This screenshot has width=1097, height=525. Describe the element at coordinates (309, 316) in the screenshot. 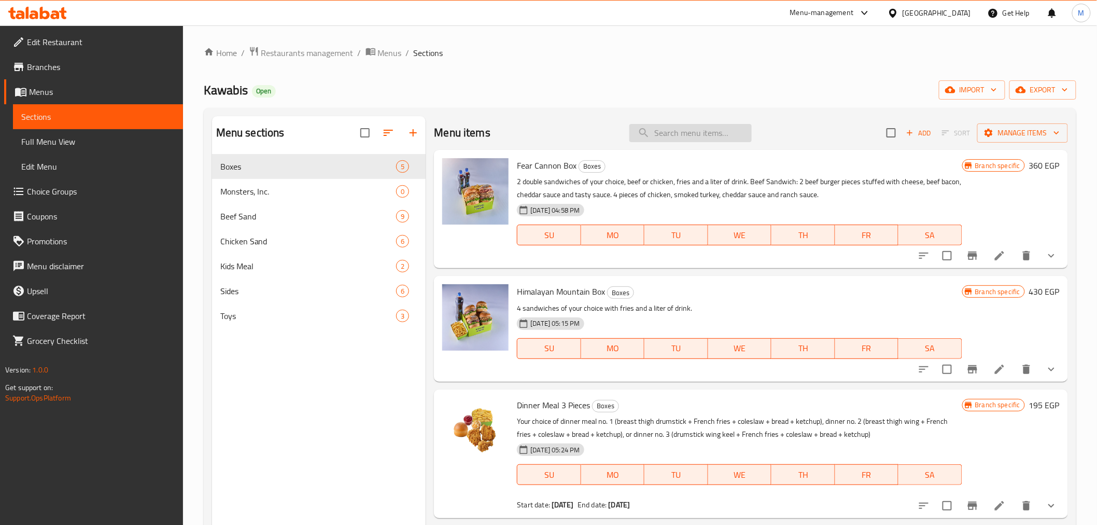

I see `span: Toys` at that location.